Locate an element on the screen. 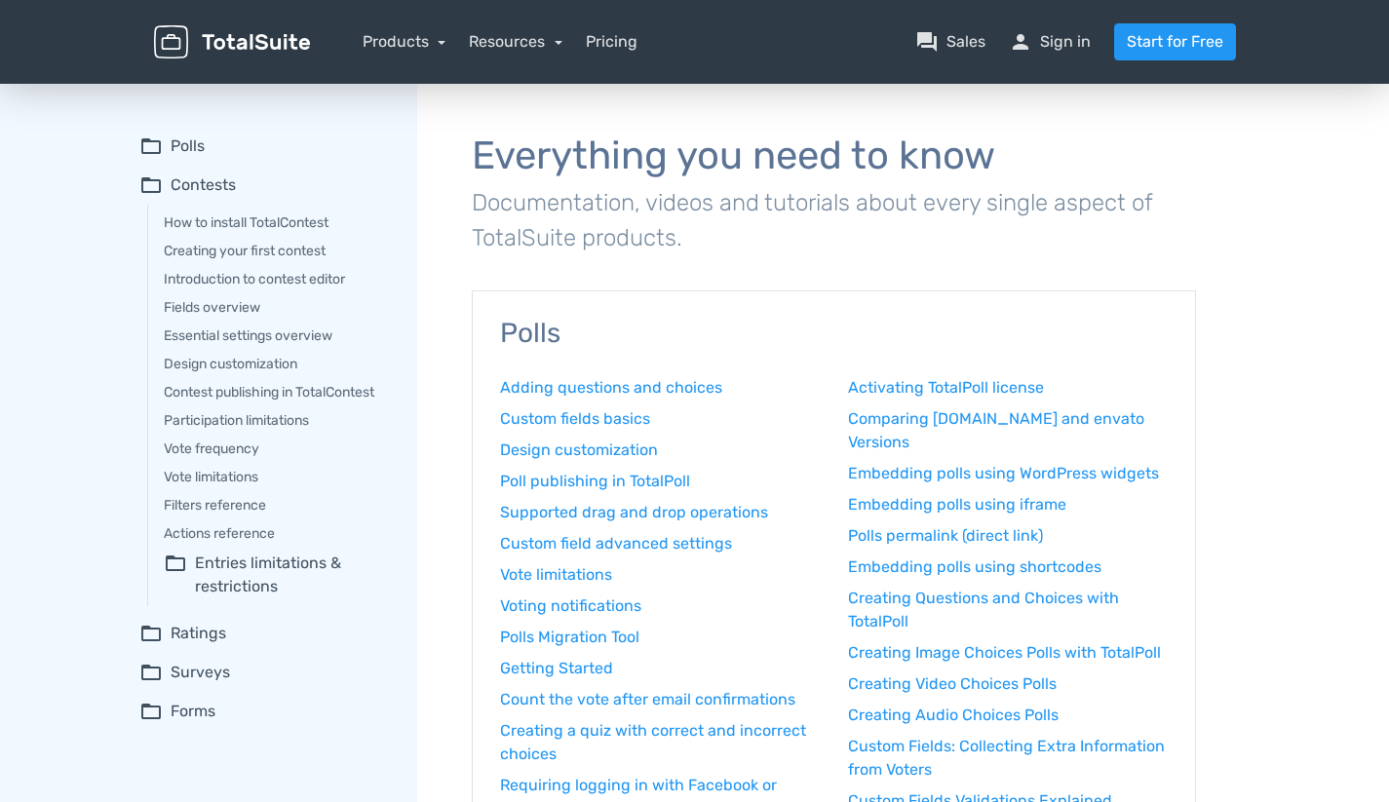  a: Resources is located at coordinates (516, 41).